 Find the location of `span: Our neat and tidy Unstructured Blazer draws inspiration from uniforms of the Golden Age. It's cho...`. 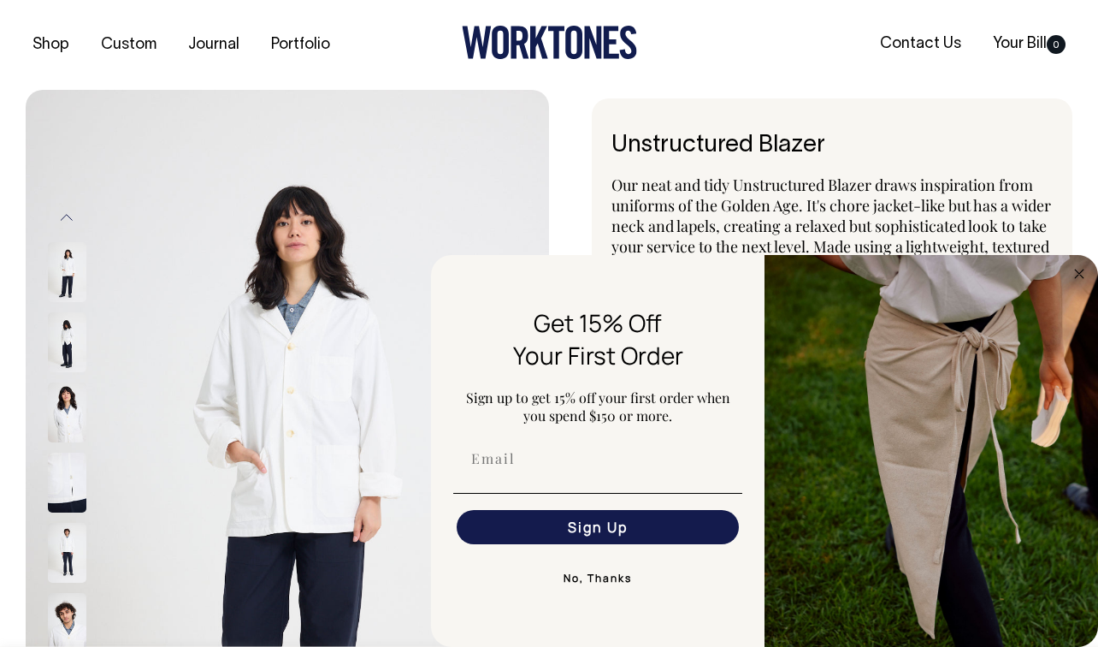

span: Our neat and tidy Unstructured Blazer draws inspiration from uniforms of the Golden Age. It's cho... is located at coordinates (831, 236).